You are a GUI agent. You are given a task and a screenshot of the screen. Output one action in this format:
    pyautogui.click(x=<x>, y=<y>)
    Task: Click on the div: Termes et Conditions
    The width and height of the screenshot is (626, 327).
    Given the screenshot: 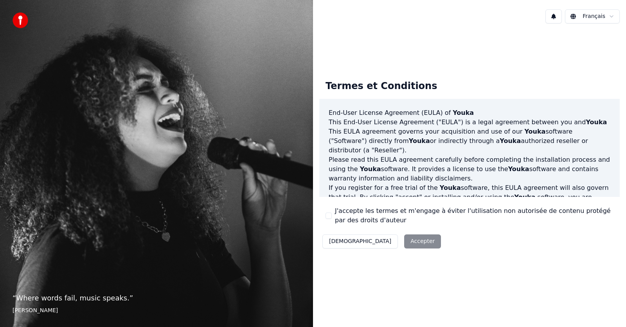 What is the action you would take?
    pyautogui.click(x=381, y=86)
    